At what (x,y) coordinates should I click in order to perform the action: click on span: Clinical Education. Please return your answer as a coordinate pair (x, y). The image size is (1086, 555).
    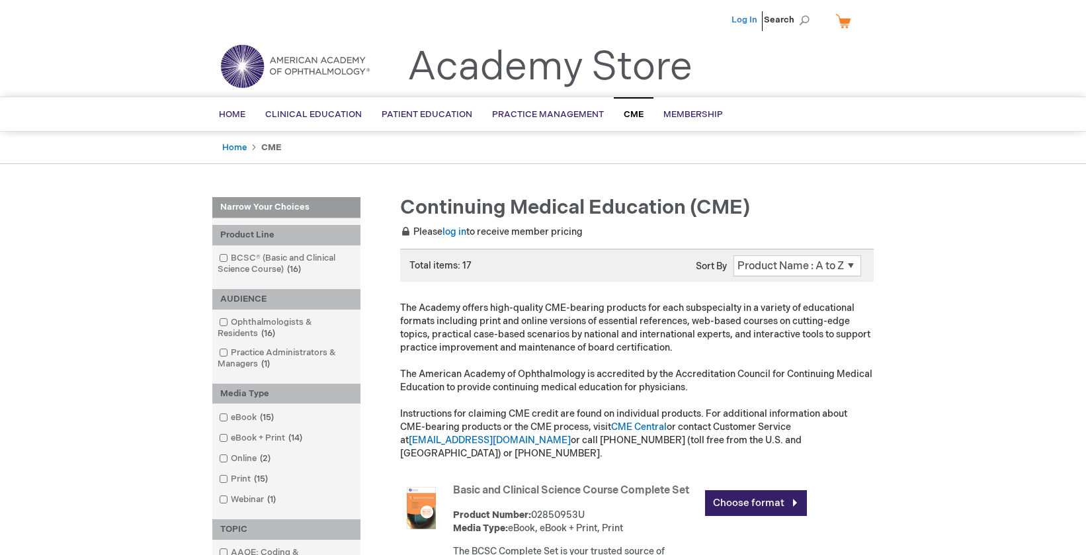
    Looking at the image, I should click on (313, 114).